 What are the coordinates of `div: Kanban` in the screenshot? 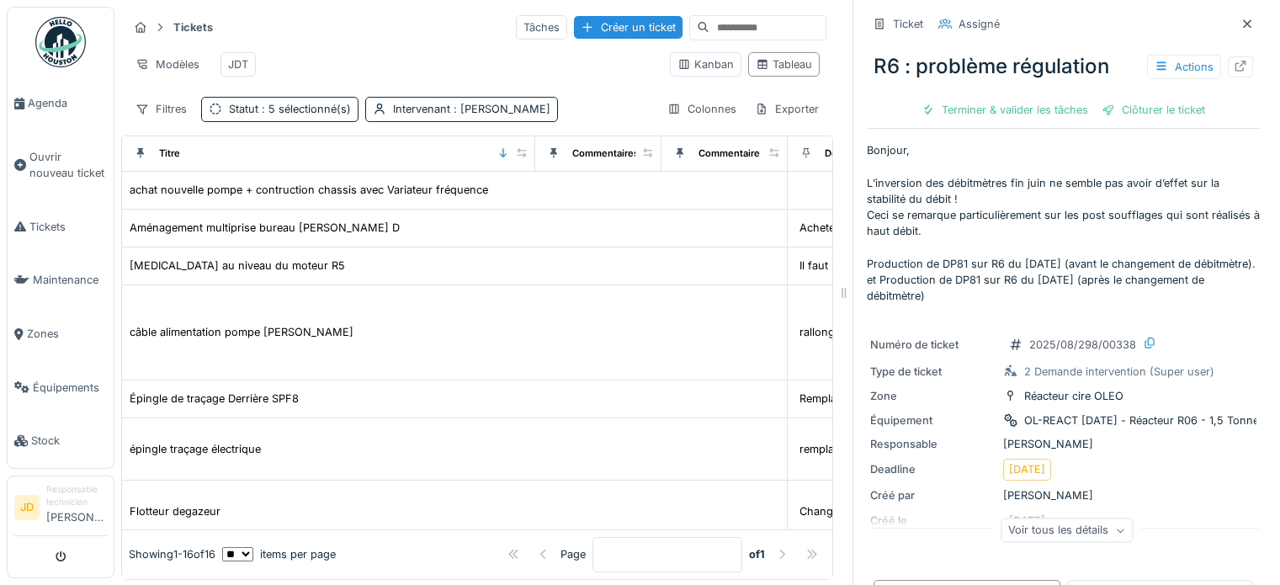 It's located at (705, 64).